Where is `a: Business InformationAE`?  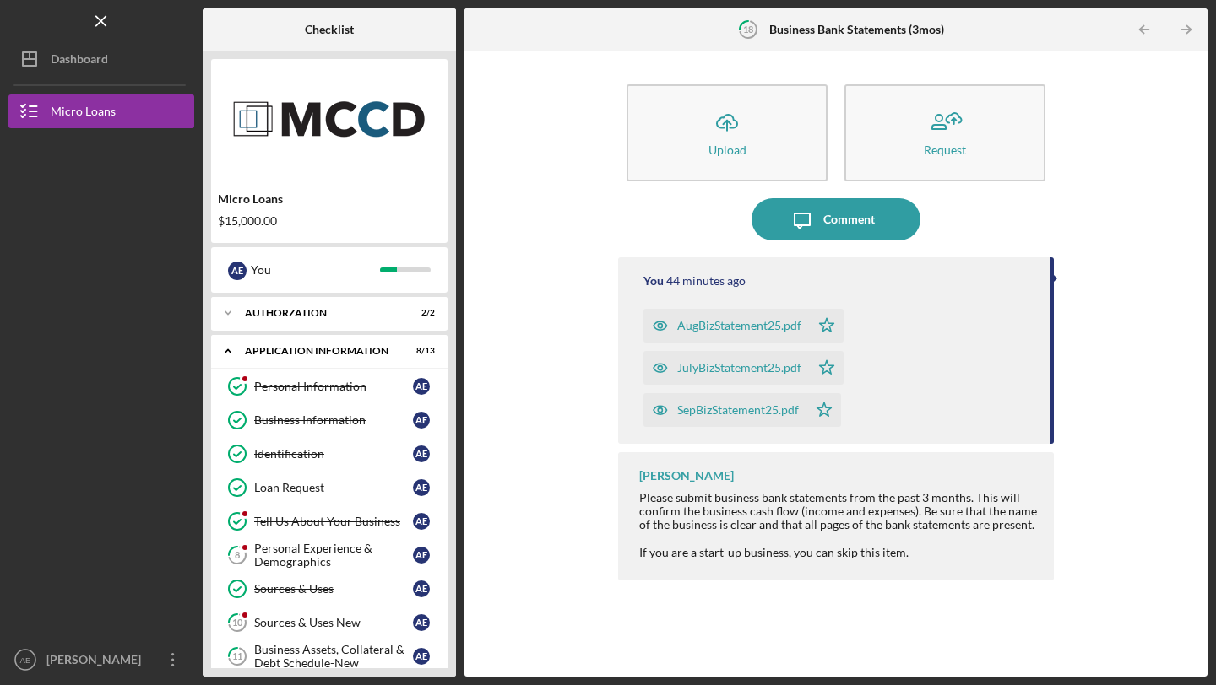
a: Business InformationAE is located at coordinates (329, 420).